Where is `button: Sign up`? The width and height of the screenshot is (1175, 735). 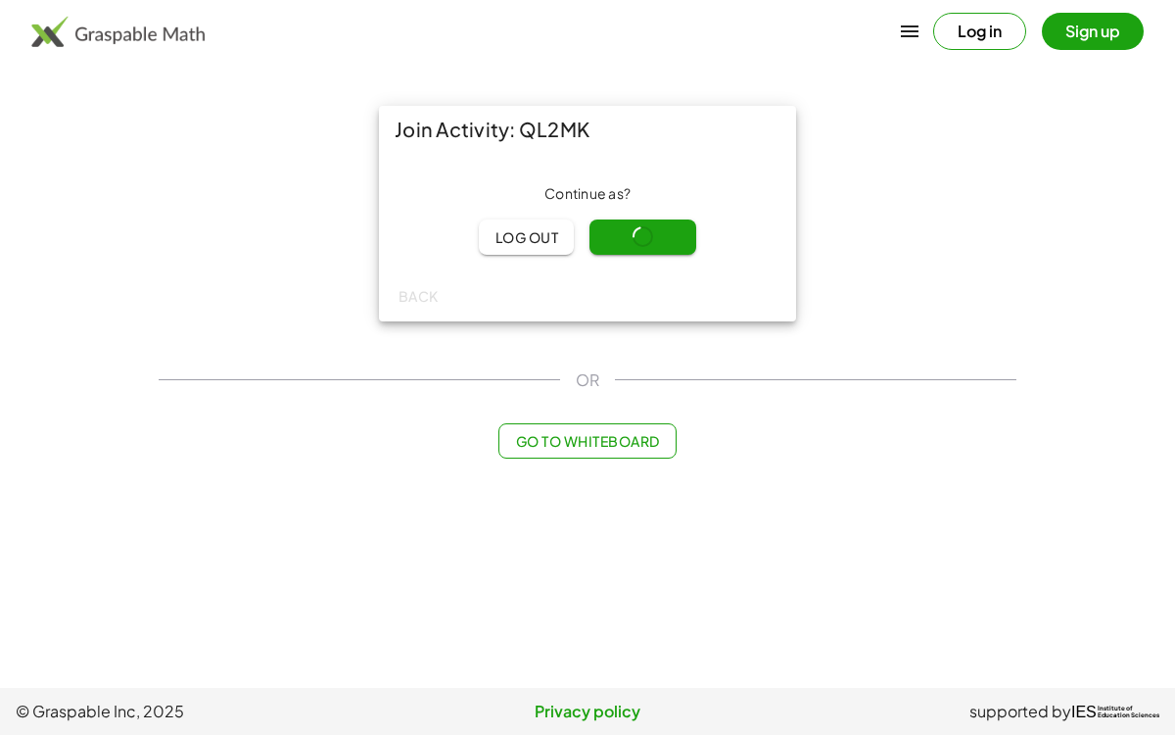
button: Sign up is located at coordinates (1093, 31).